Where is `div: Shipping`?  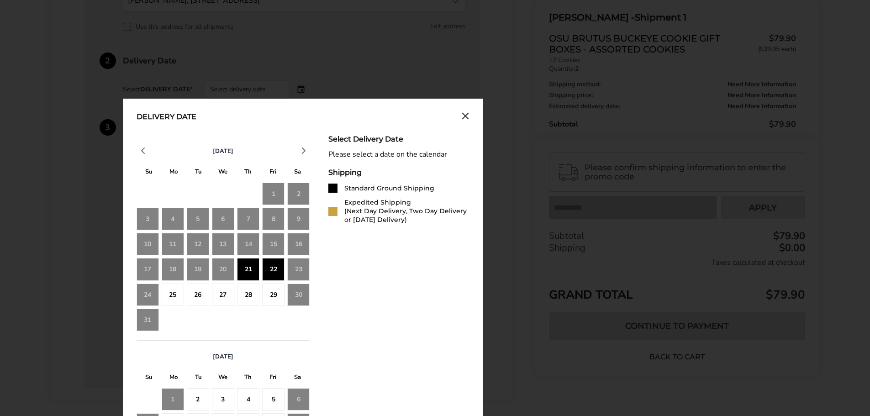 div: Shipping is located at coordinates (399, 172).